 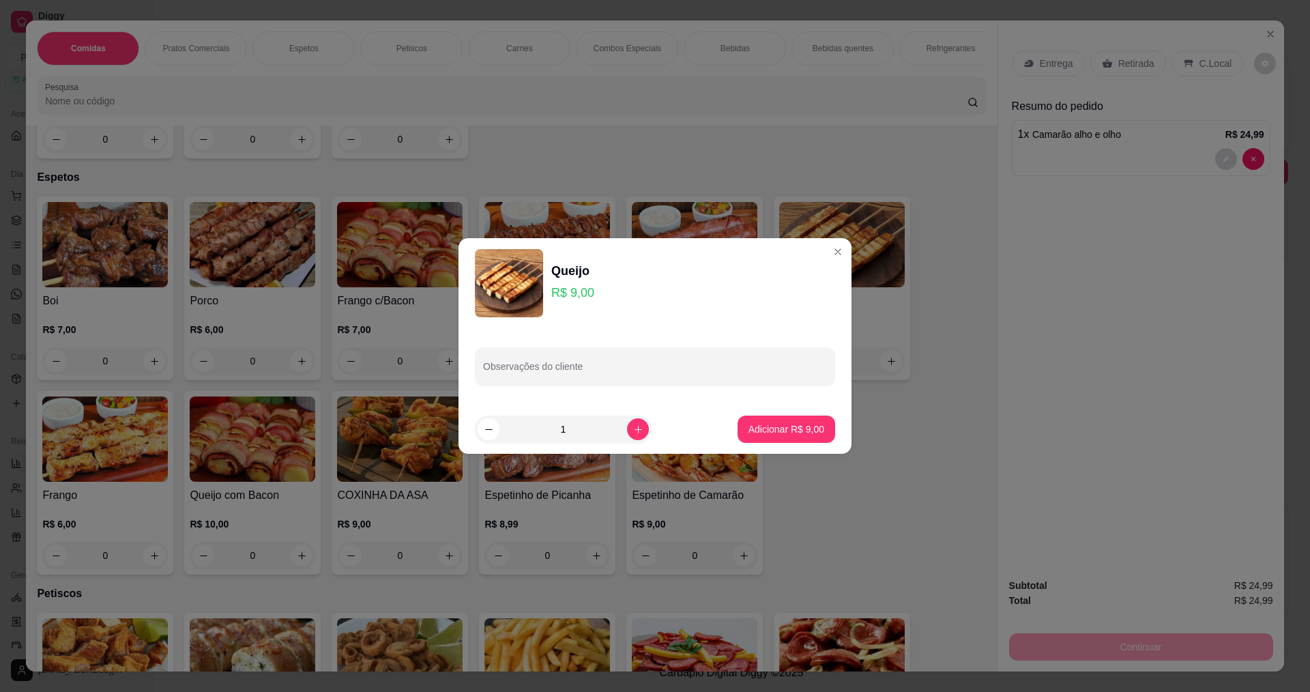 What do you see at coordinates (638, 429) in the screenshot?
I see `button: increase-product-quantity` at bounding box center [638, 429].